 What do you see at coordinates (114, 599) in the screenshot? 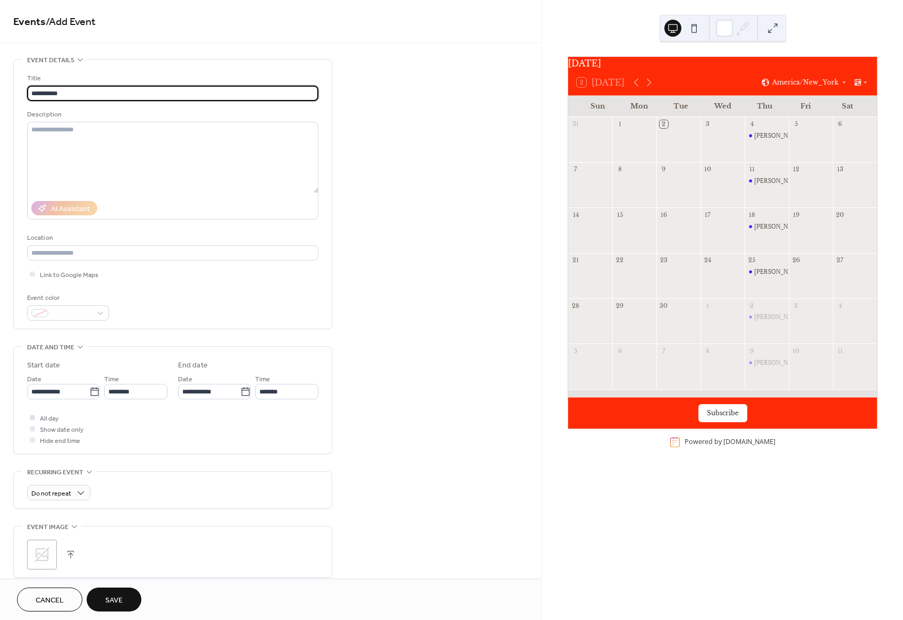
I see `button: Save` at bounding box center [114, 599].